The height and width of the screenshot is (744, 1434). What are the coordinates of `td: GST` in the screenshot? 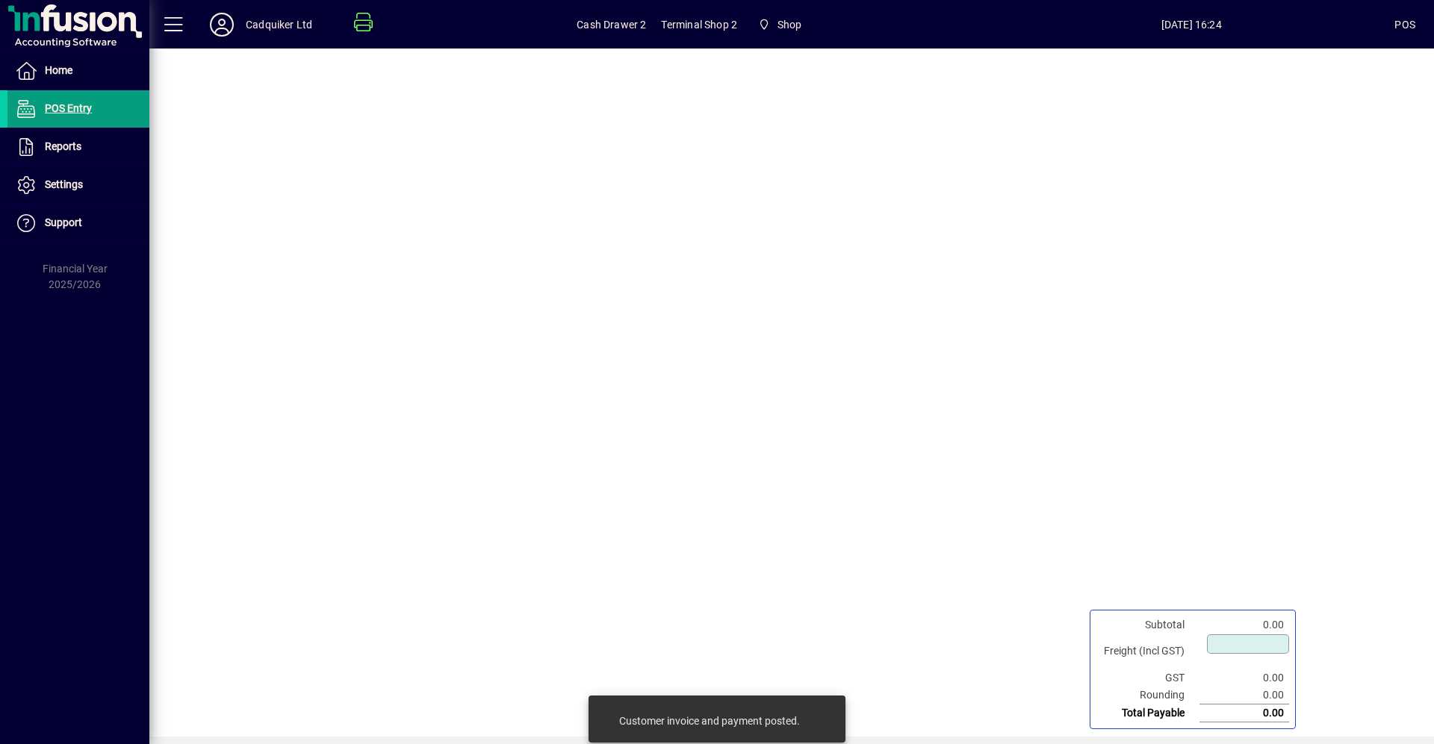 It's located at (1148, 678).